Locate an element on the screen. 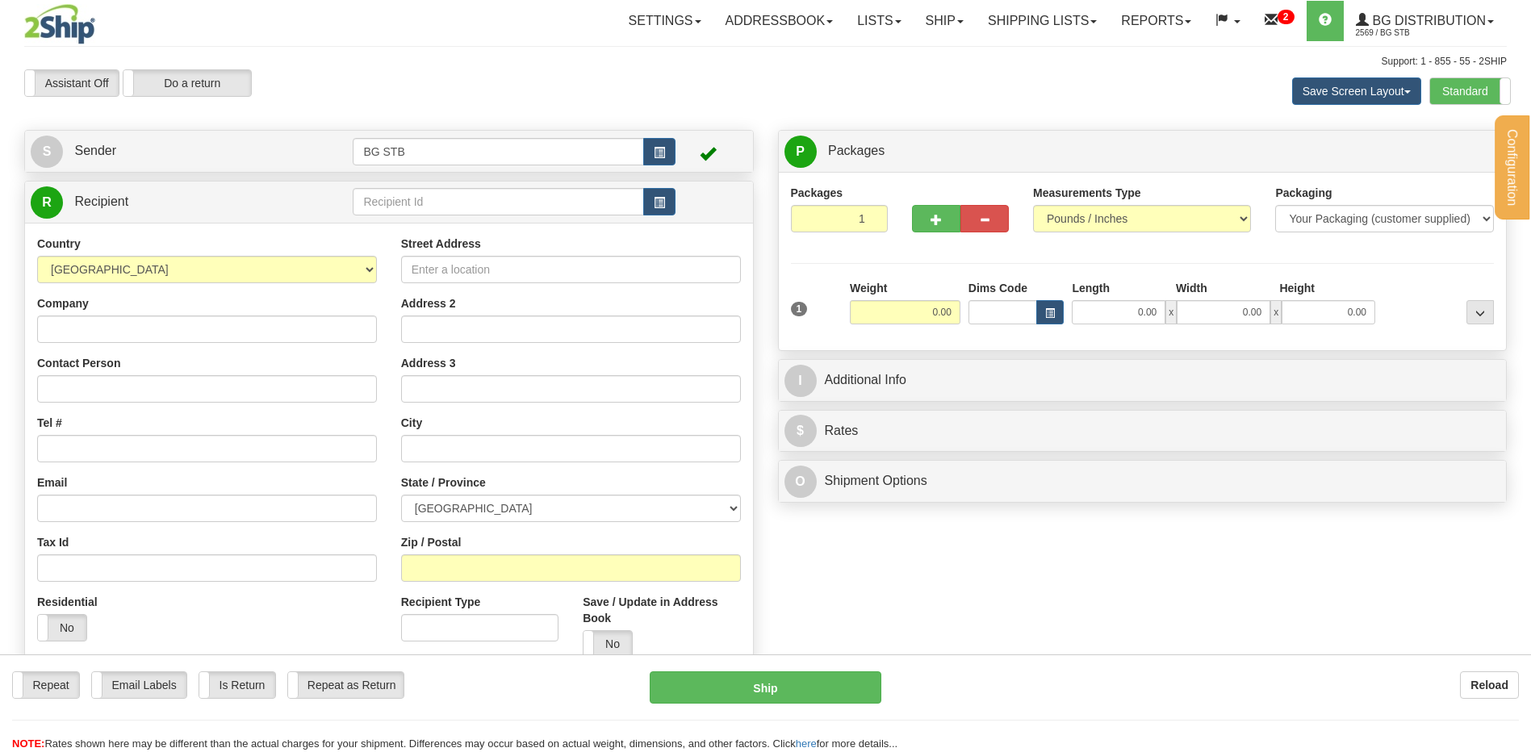 This screenshot has height=752, width=1531. label: Weight is located at coordinates (869, 288).